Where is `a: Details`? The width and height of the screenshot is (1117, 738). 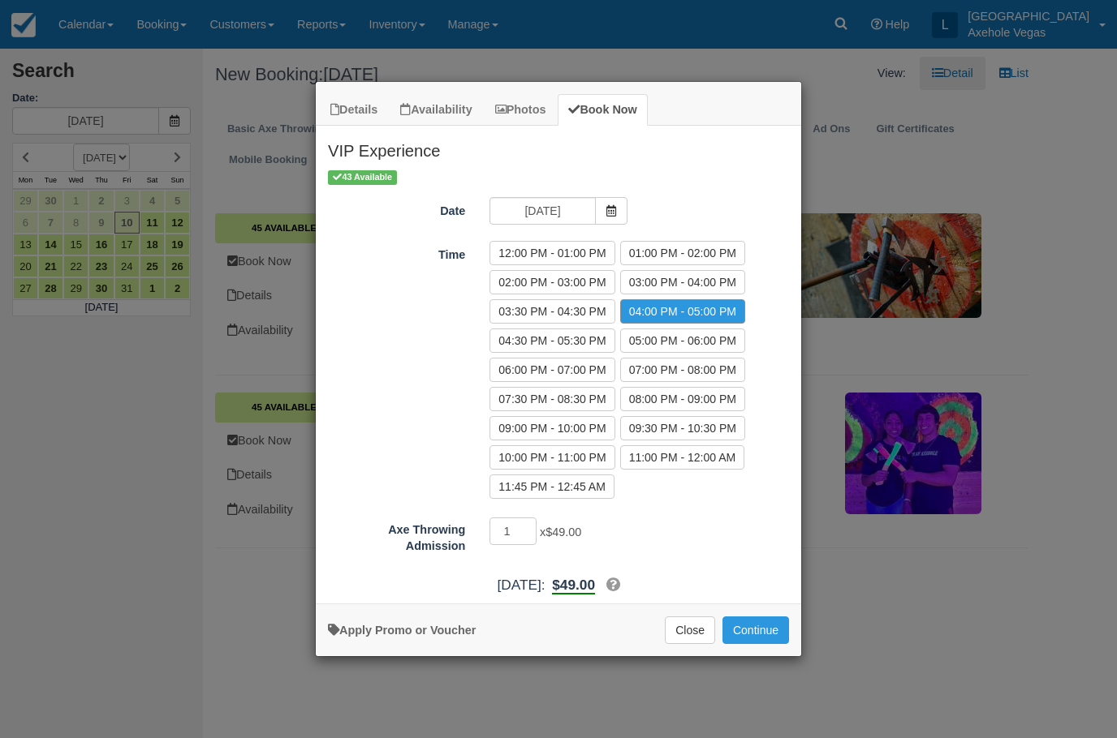
a: Details is located at coordinates (354, 110).